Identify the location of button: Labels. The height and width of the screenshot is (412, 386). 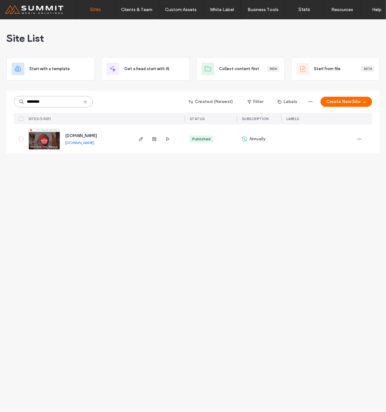
(287, 102).